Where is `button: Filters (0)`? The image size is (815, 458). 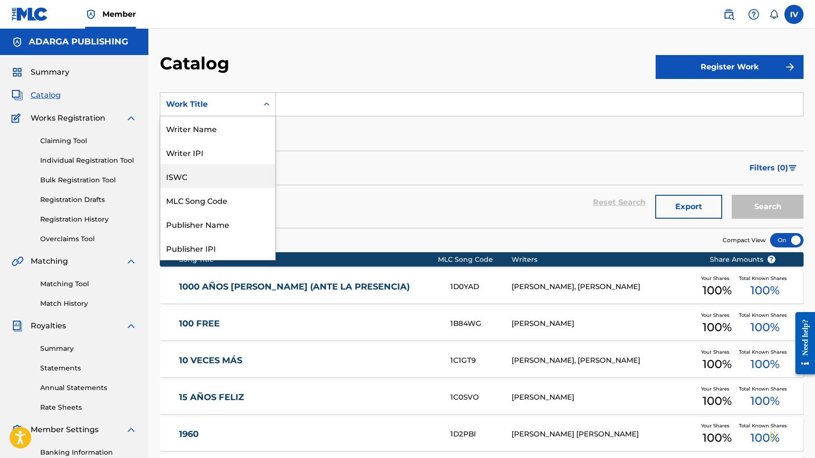
button: Filters (0) is located at coordinates (773, 168).